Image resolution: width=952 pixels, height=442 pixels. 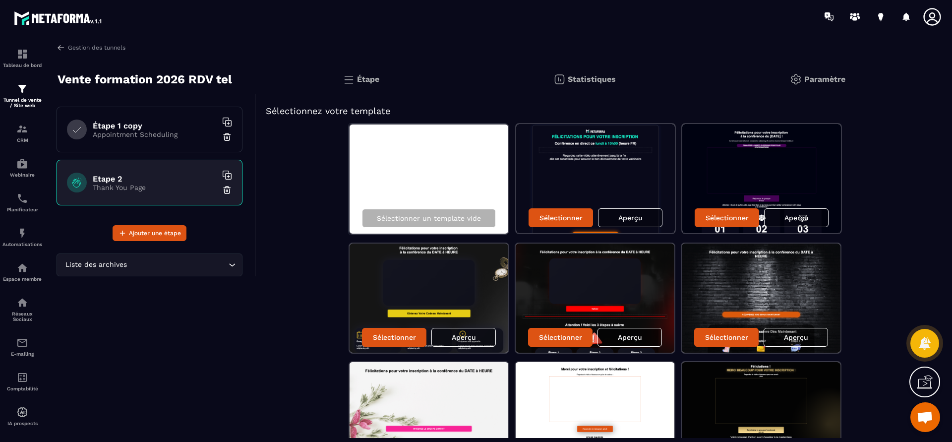 I want to click on span: Liste des archives, so click(x=96, y=265).